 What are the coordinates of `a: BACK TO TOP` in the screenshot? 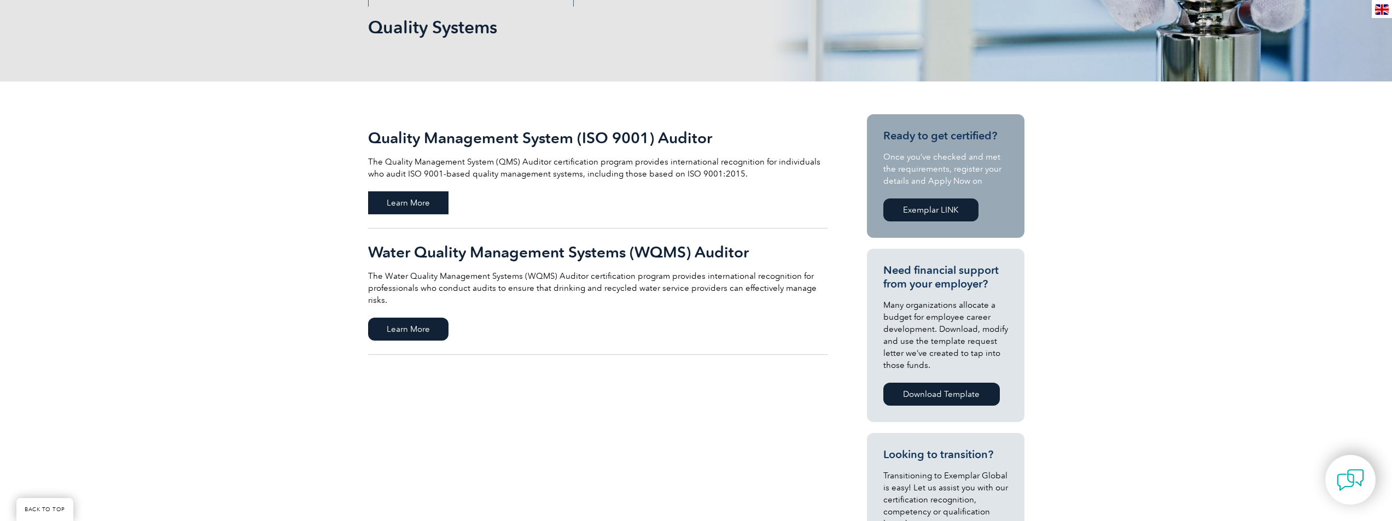 It's located at (45, 510).